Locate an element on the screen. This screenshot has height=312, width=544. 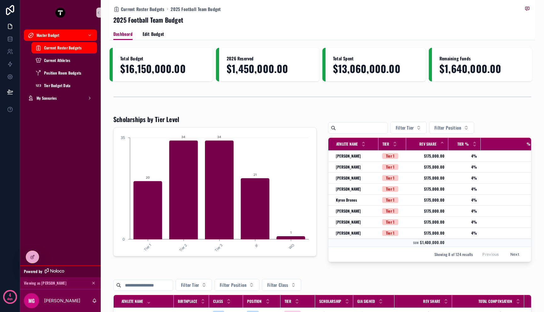
tspan: 35 is located at coordinates (123, 138).